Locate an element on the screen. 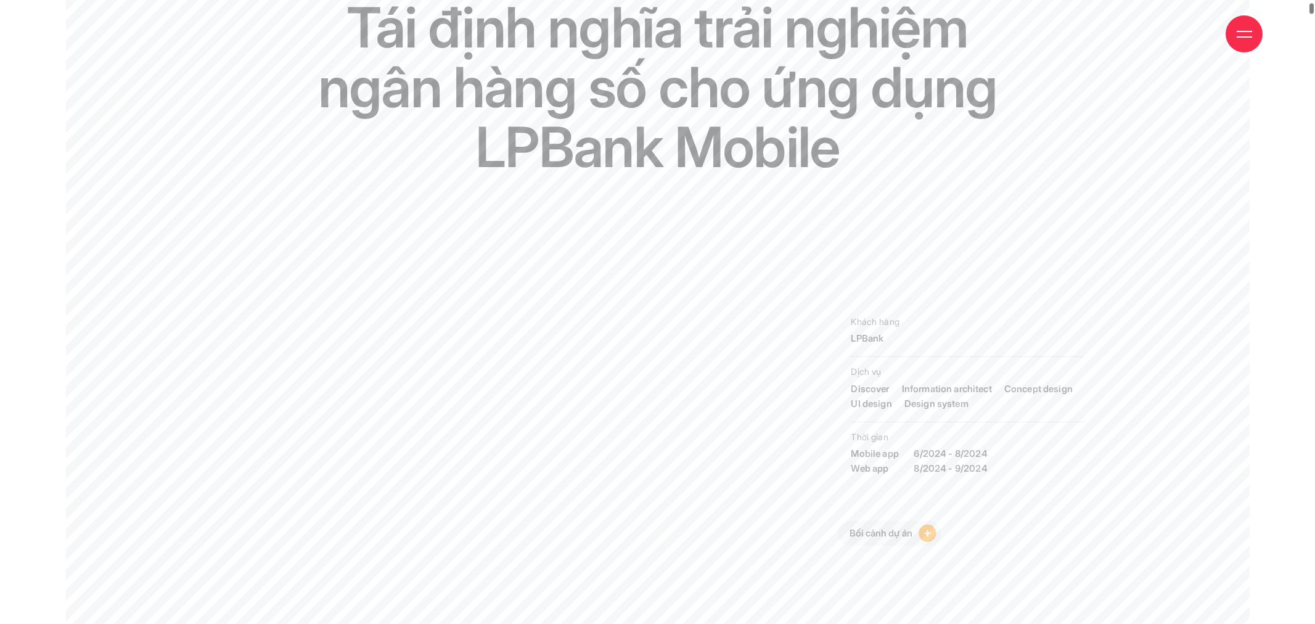 Image resolution: width=1315 pixels, height=624 pixels. strong: 6/2024 - 8/2024 is located at coordinates (968, 454).